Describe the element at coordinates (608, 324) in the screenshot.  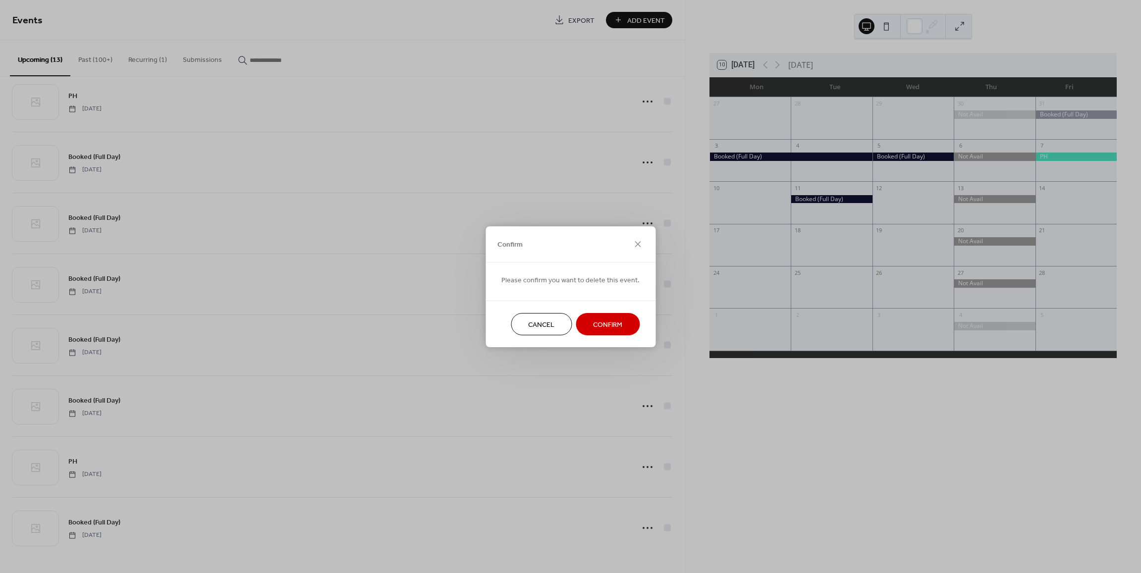
I see `button: Confirm` at that location.